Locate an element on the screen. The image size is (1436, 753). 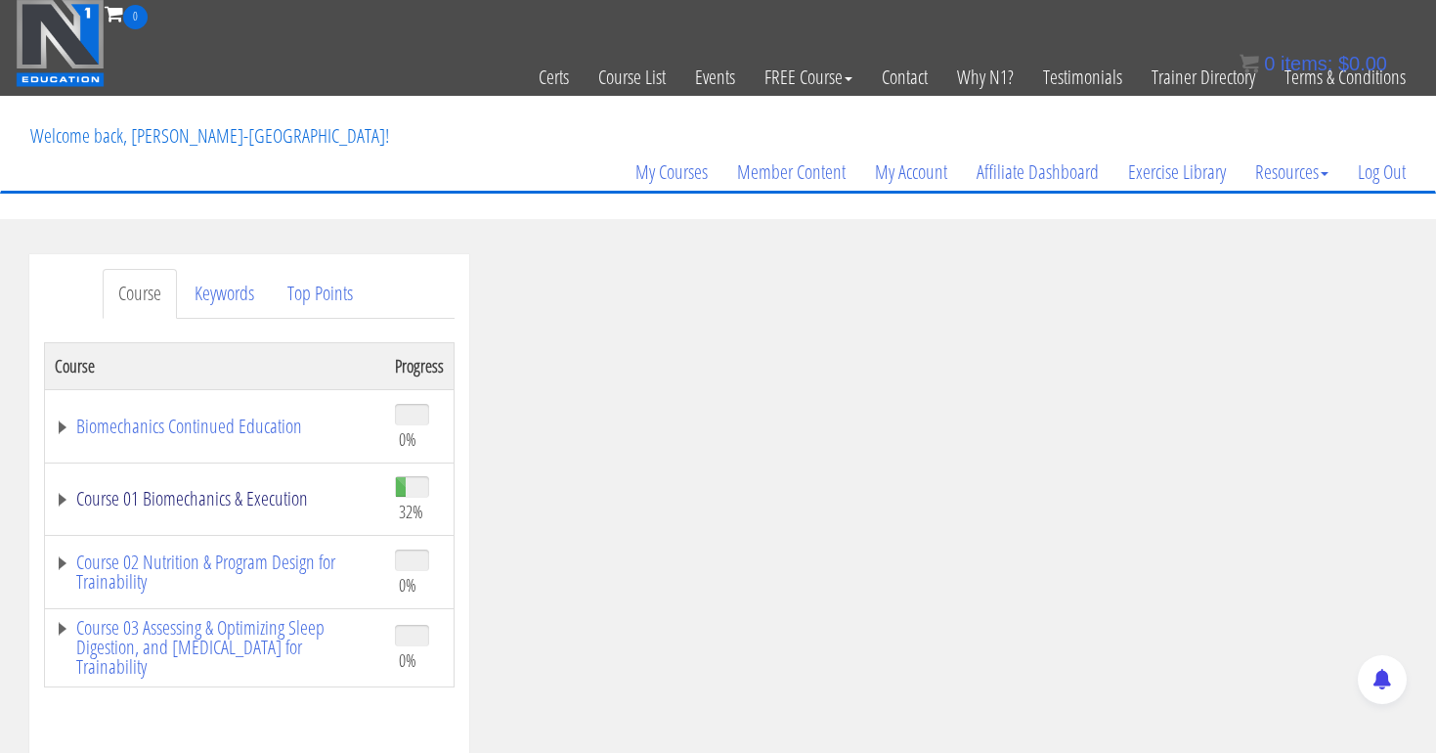
th: Progress is located at coordinates (419, 366).